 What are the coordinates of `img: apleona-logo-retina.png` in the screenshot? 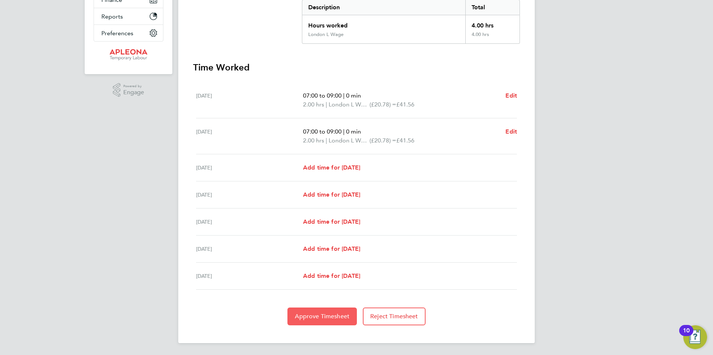 It's located at (129, 55).